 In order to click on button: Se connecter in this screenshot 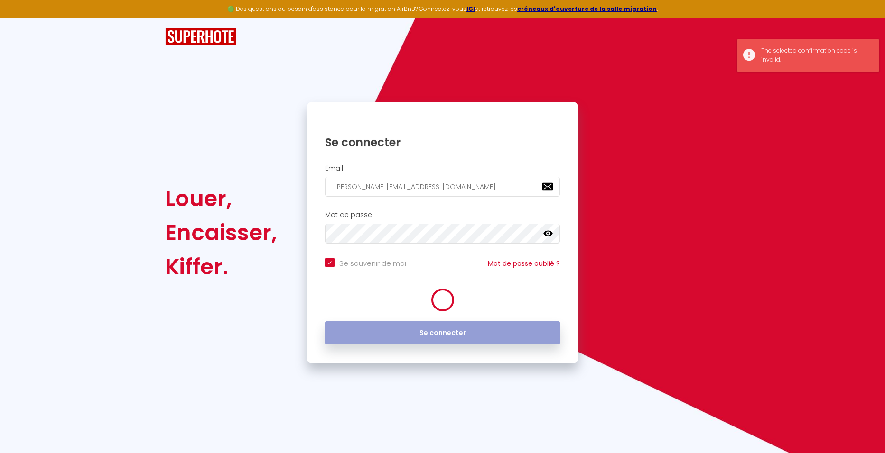, I will do `click(443, 333)`.